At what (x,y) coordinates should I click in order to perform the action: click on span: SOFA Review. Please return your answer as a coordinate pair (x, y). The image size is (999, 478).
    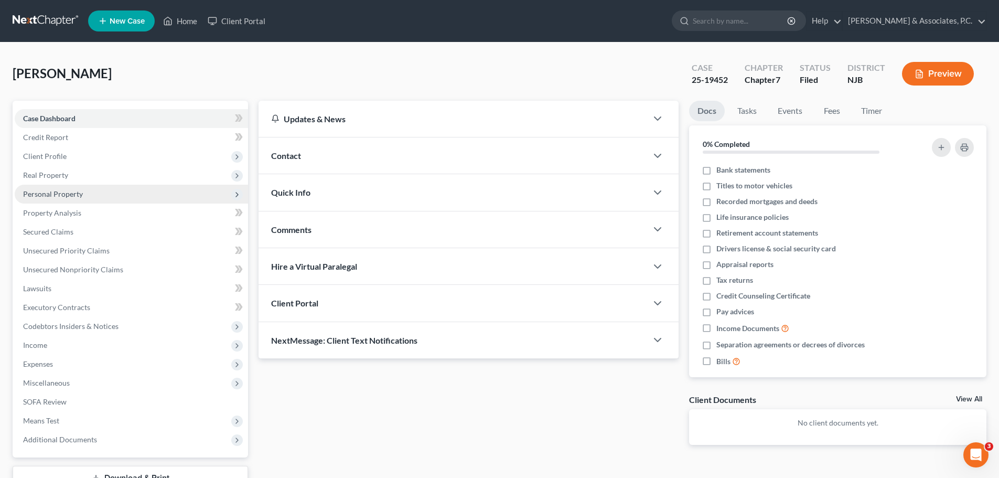
    Looking at the image, I should click on (45, 401).